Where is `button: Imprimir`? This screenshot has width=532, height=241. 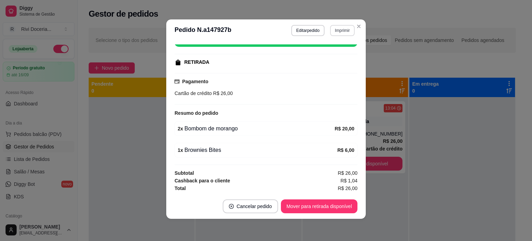 button: Imprimir is located at coordinates (342, 30).